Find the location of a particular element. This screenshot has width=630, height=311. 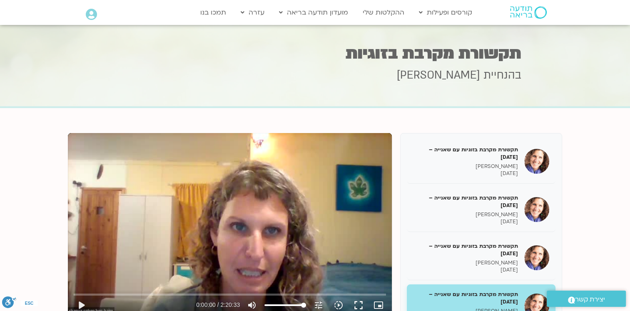

a: מועדון תודעה בריאה is located at coordinates (314, 12).